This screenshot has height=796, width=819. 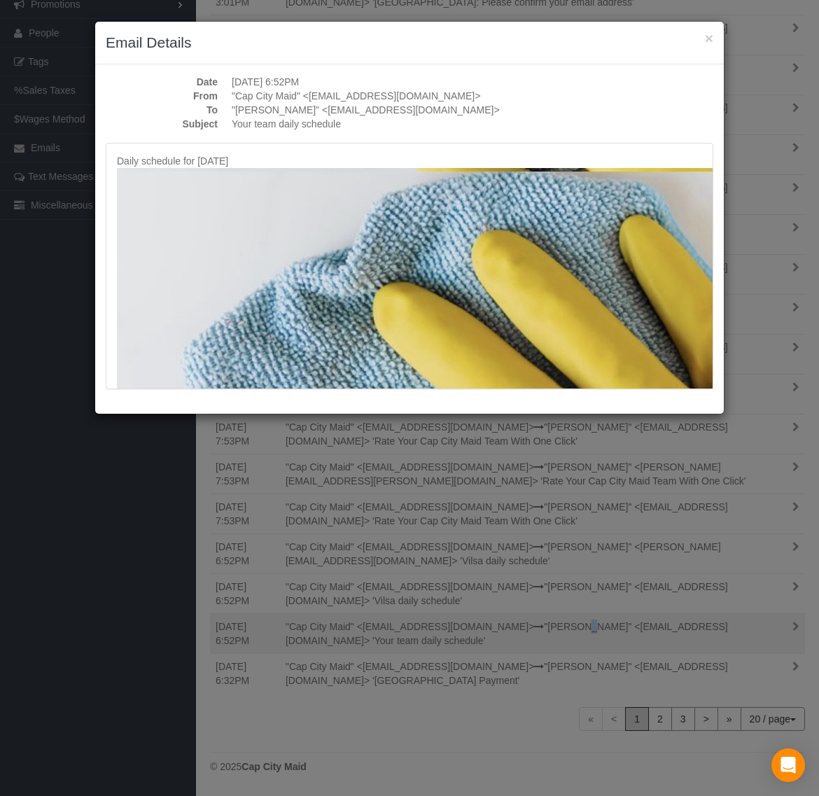 I want to click on div: Open Intercom Messenger, so click(x=788, y=765).